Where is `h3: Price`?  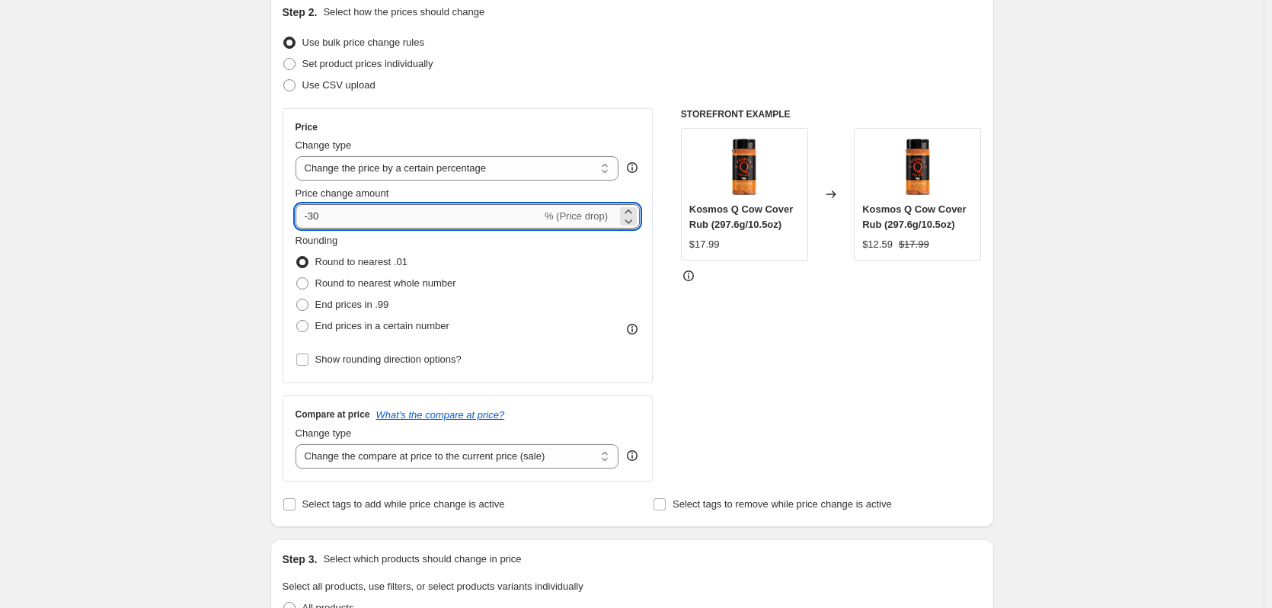 h3: Price is located at coordinates (306, 127).